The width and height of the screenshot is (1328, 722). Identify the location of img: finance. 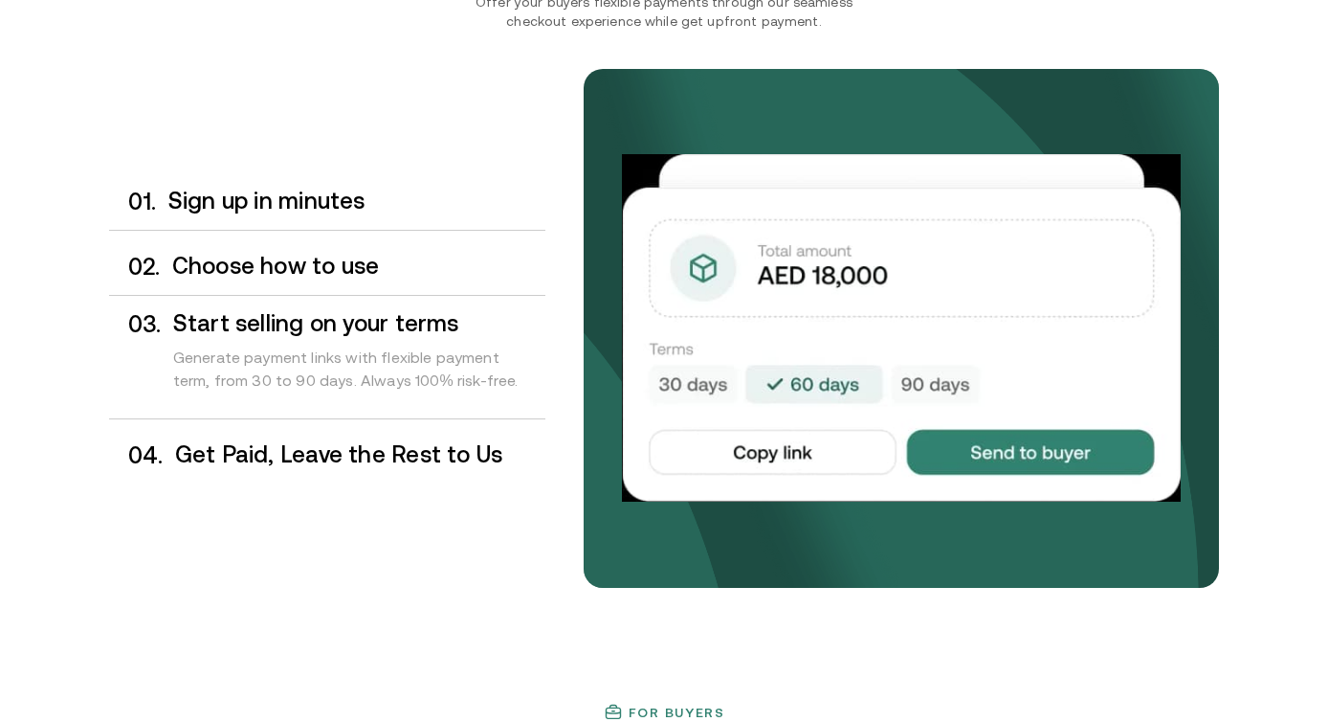
(614, 712).